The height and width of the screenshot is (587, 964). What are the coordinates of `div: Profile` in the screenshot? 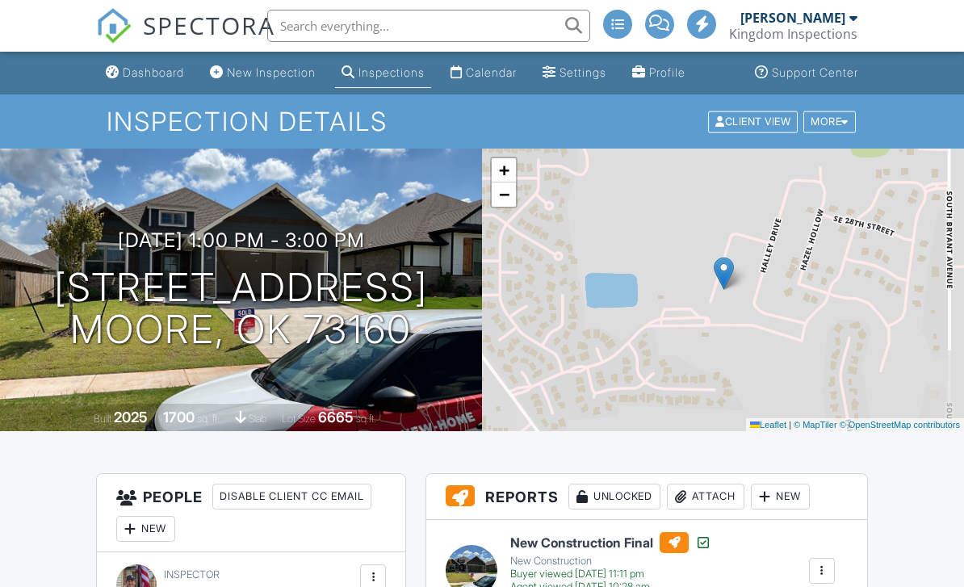 It's located at (667, 72).